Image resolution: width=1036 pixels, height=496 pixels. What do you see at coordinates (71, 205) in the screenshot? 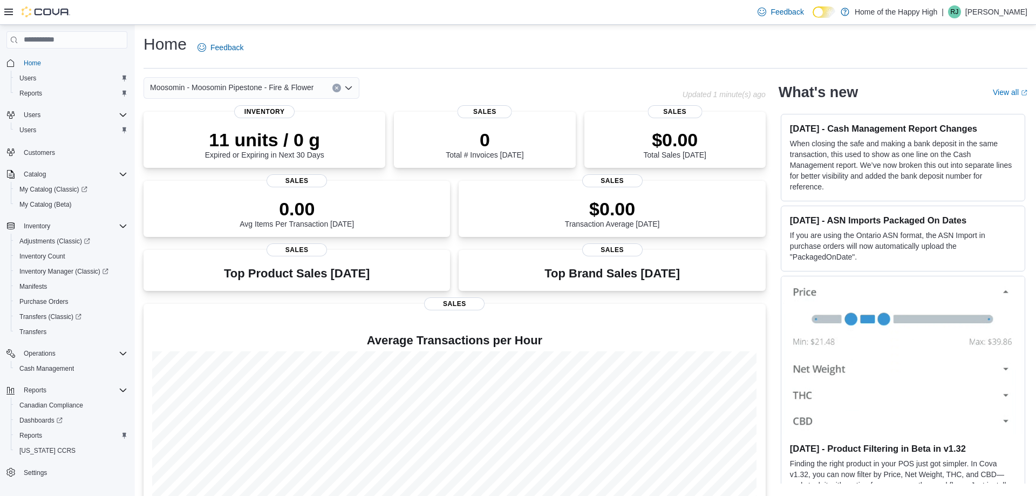
I see `span: My Catalog (Beta)` at bounding box center [71, 205].